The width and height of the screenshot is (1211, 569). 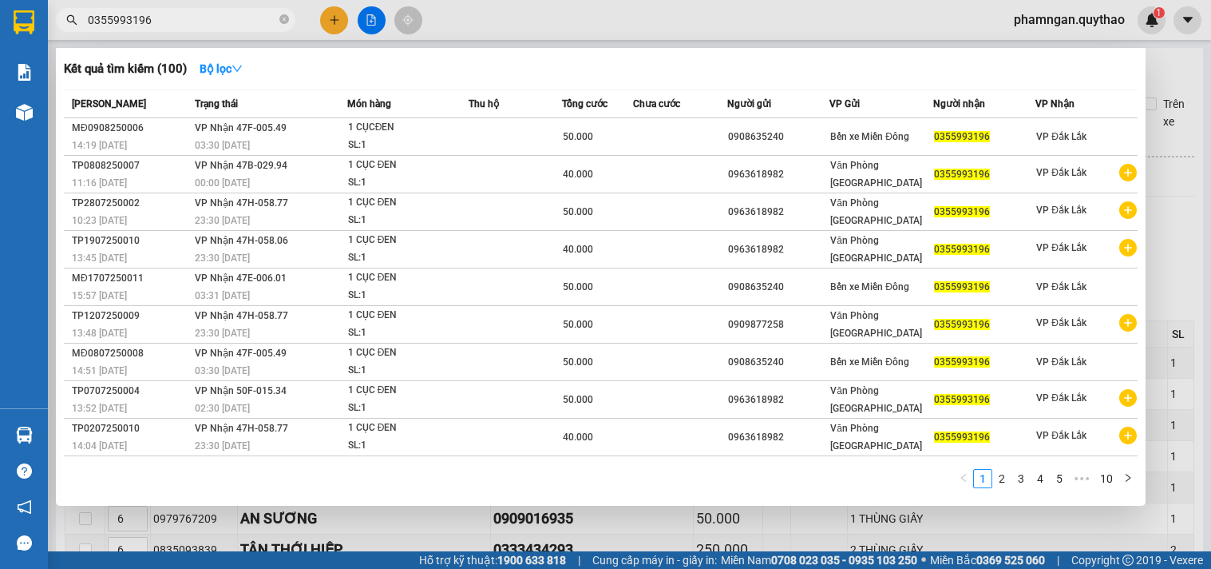 I want to click on span: Người gửi, so click(x=749, y=104).